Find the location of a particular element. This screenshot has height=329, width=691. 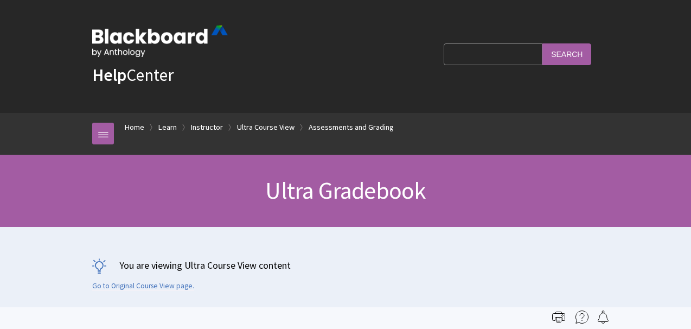

a: Assessments and Grading is located at coordinates (351, 127).